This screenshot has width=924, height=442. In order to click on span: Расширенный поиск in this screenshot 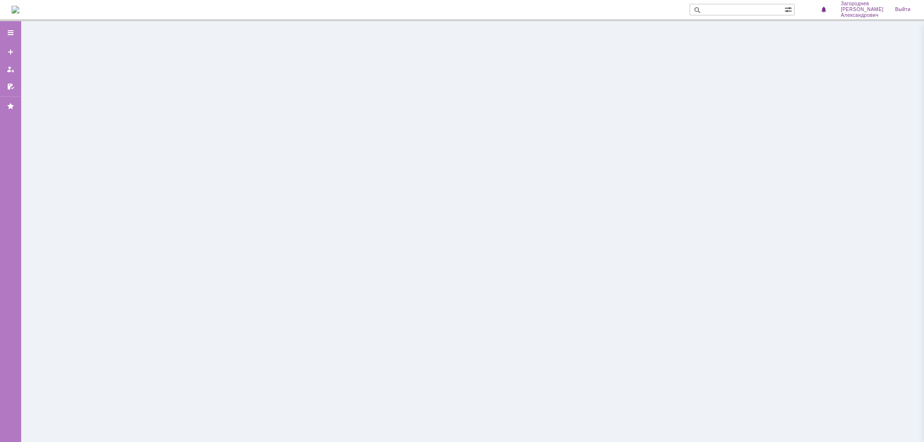, I will do `click(789, 9)`.